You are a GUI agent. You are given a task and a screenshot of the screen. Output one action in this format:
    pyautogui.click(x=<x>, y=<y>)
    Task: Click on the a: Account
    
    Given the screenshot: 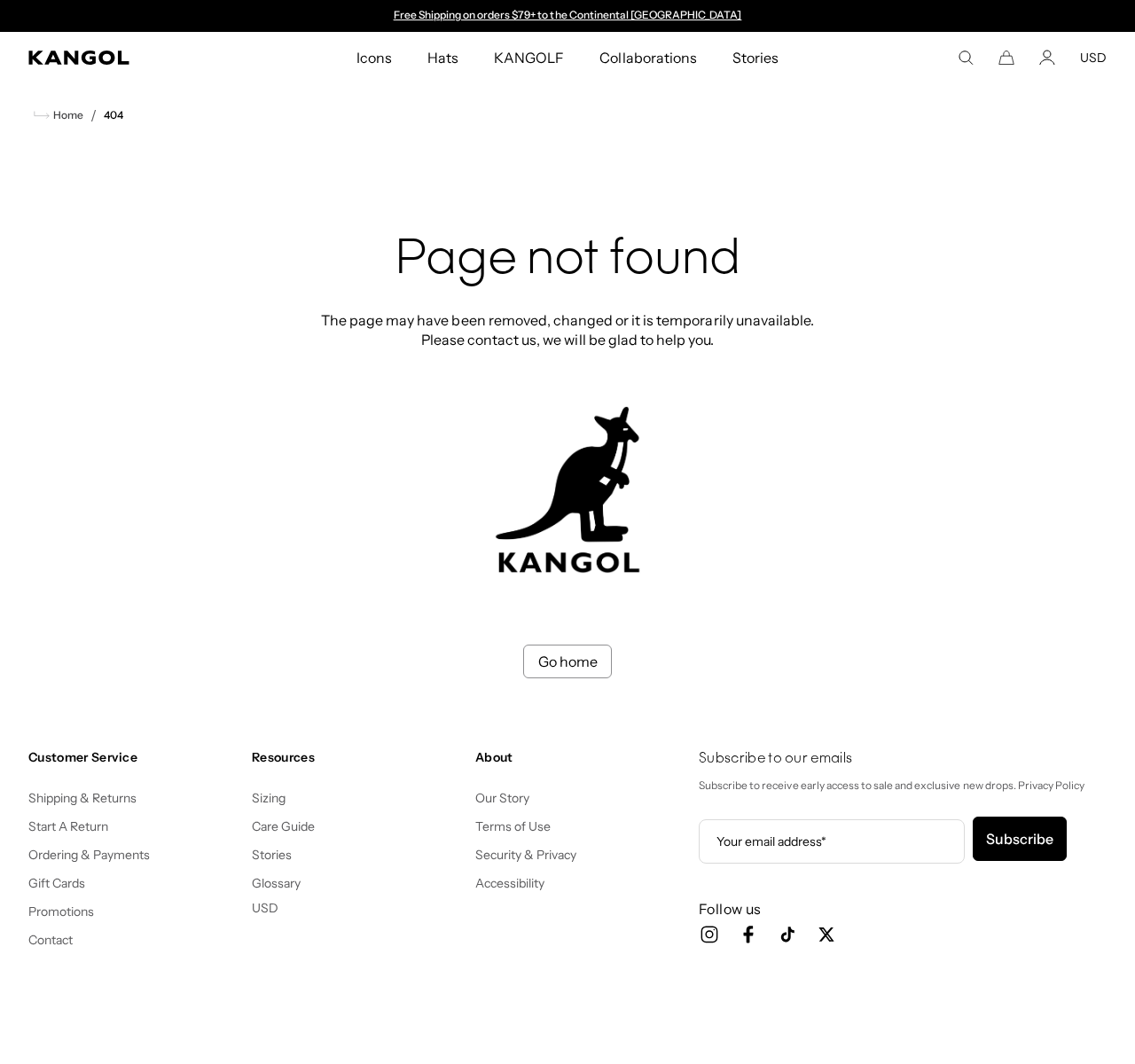 What is the action you would take?
    pyautogui.click(x=1048, y=57)
    